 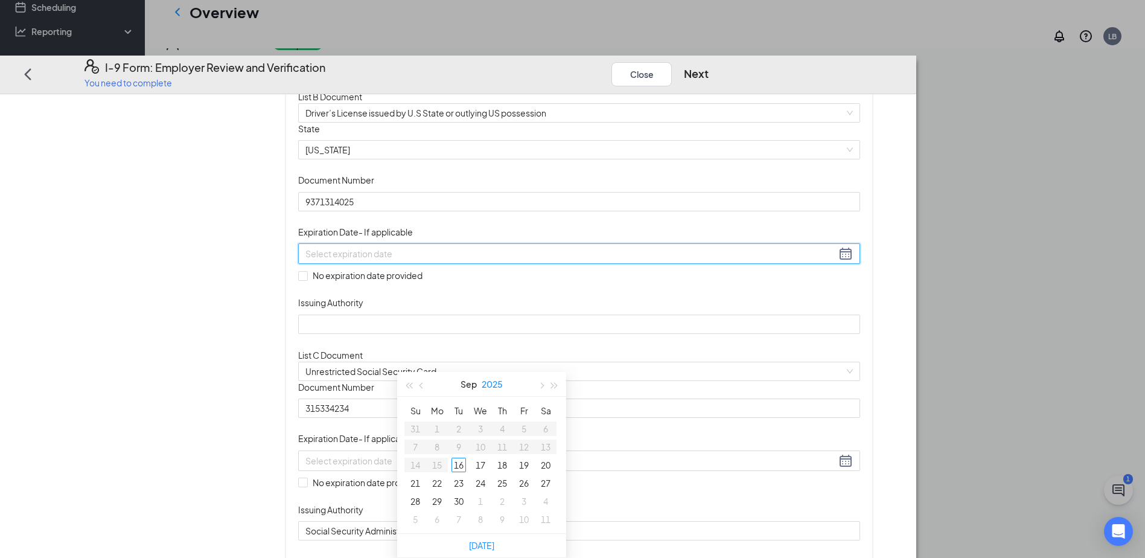 What do you see at coordinates (92, 67) in the screenshot?
I see `svg: FormI9EVerifyIcon` at bounding box center [92, 67].